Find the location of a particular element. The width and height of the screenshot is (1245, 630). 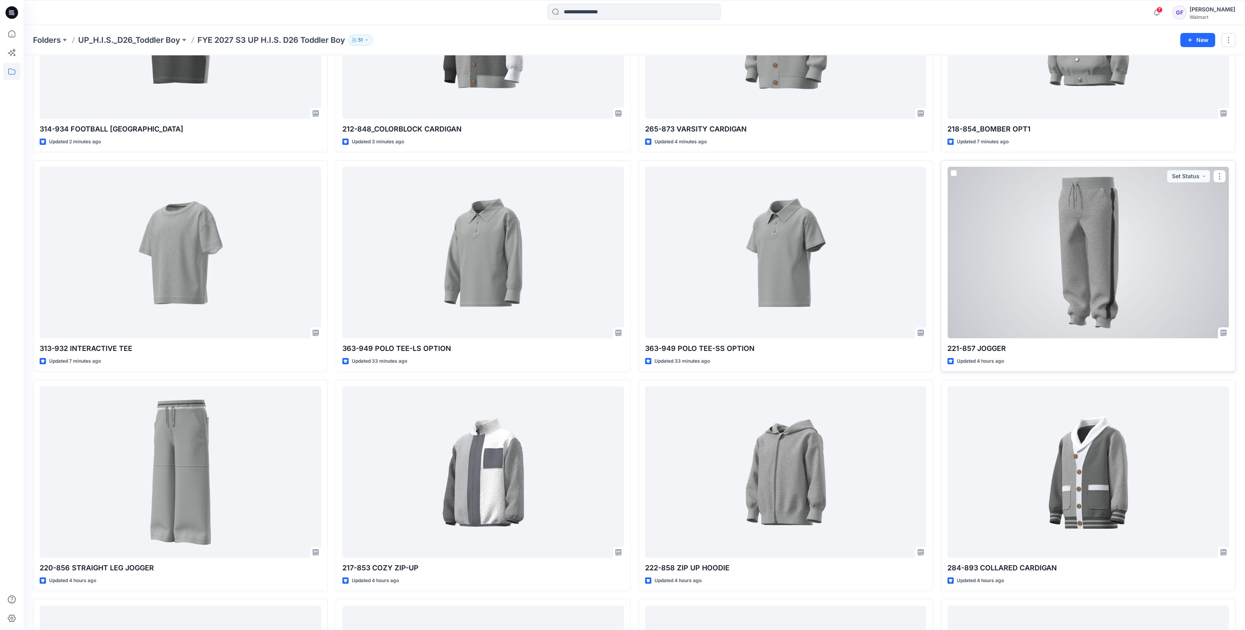

p: Updated 4 minutes ago is located at coordinates (680, 142).